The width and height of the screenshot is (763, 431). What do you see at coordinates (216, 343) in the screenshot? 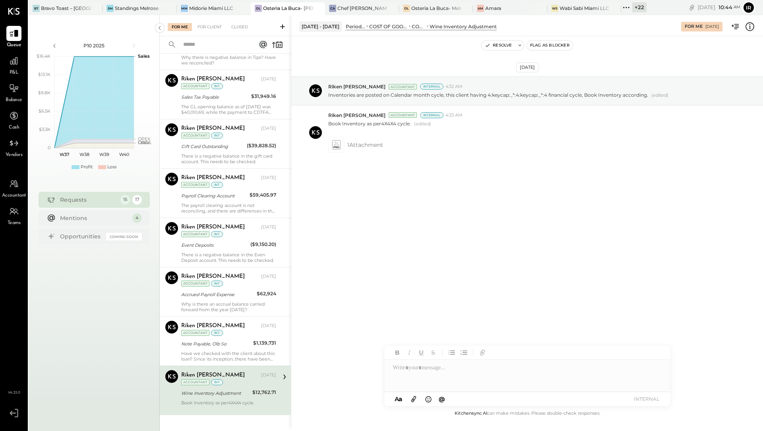
I see `div: Note Payable, Olb So` at bounding box center [216, 343].